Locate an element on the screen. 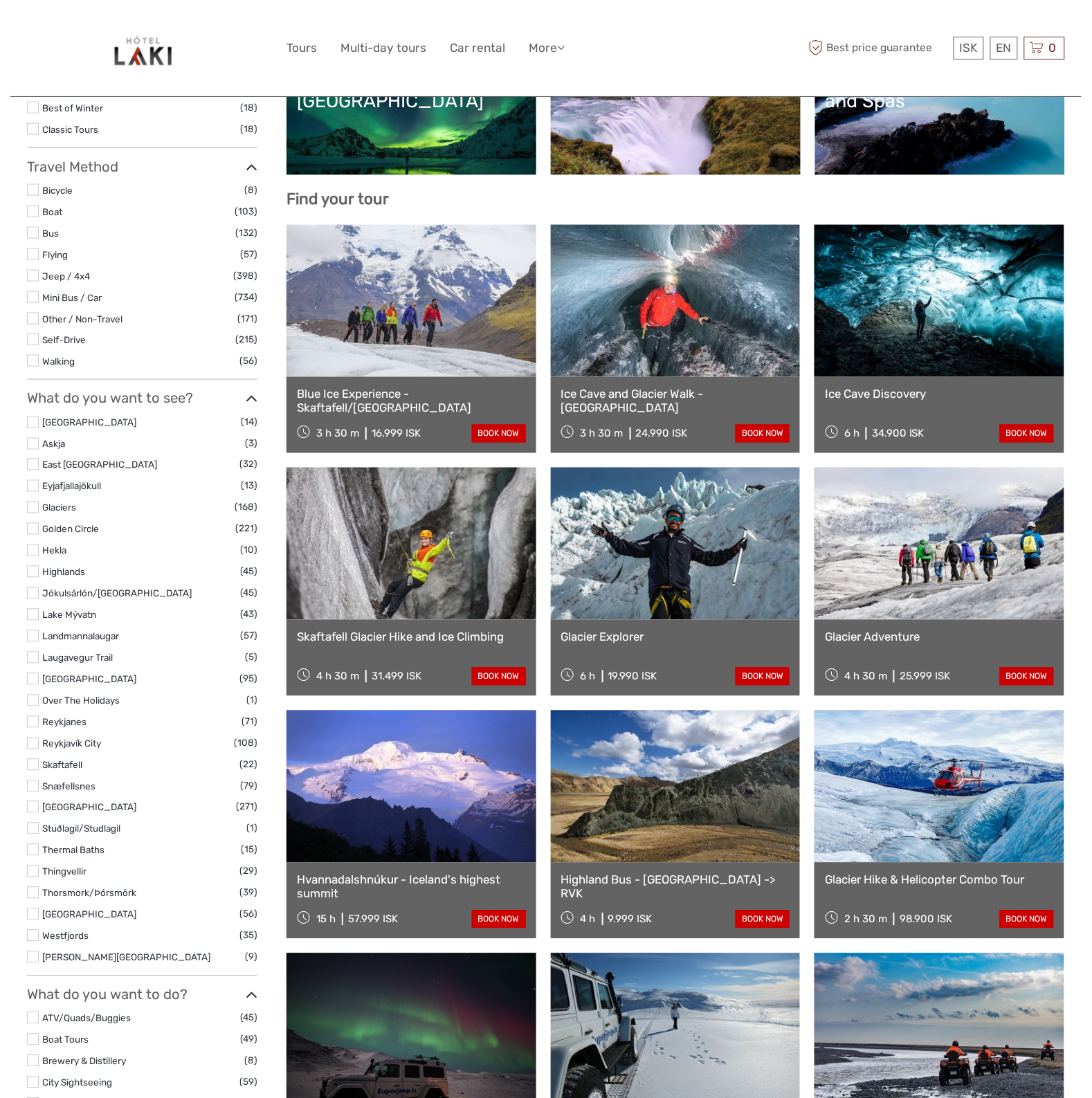  a: Mini Bus / Car is located at coordinates (72, 298).